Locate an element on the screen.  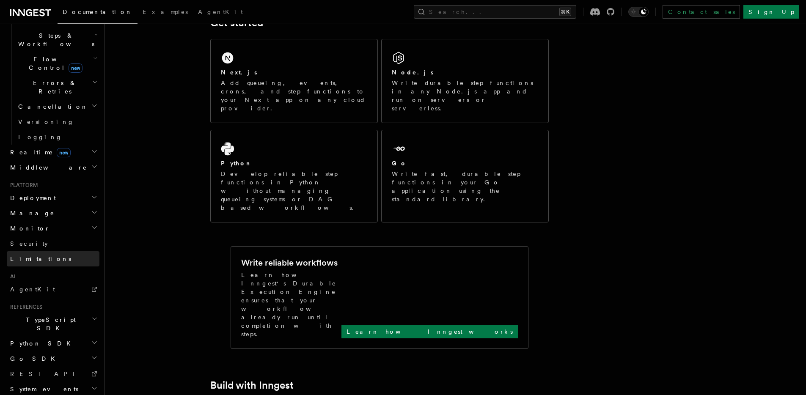
a: Node.jsWrite durable step functions in any Node.js app and run on servers or serverless. is located at coordinates (465, 81).